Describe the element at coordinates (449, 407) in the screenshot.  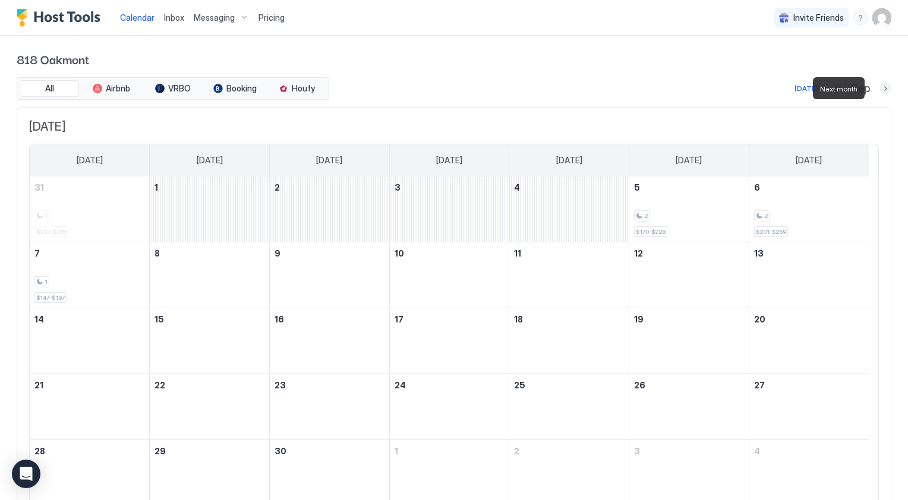
I see `td: September 24, 2025` at that location.